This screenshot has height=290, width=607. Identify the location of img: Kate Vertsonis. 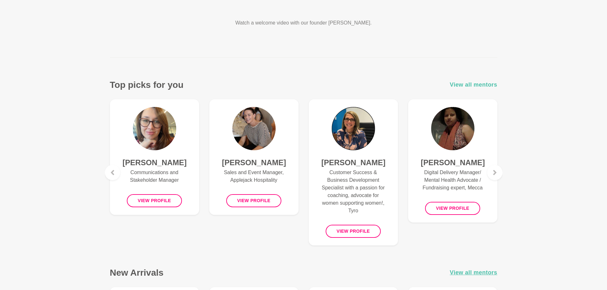
(353, 129).